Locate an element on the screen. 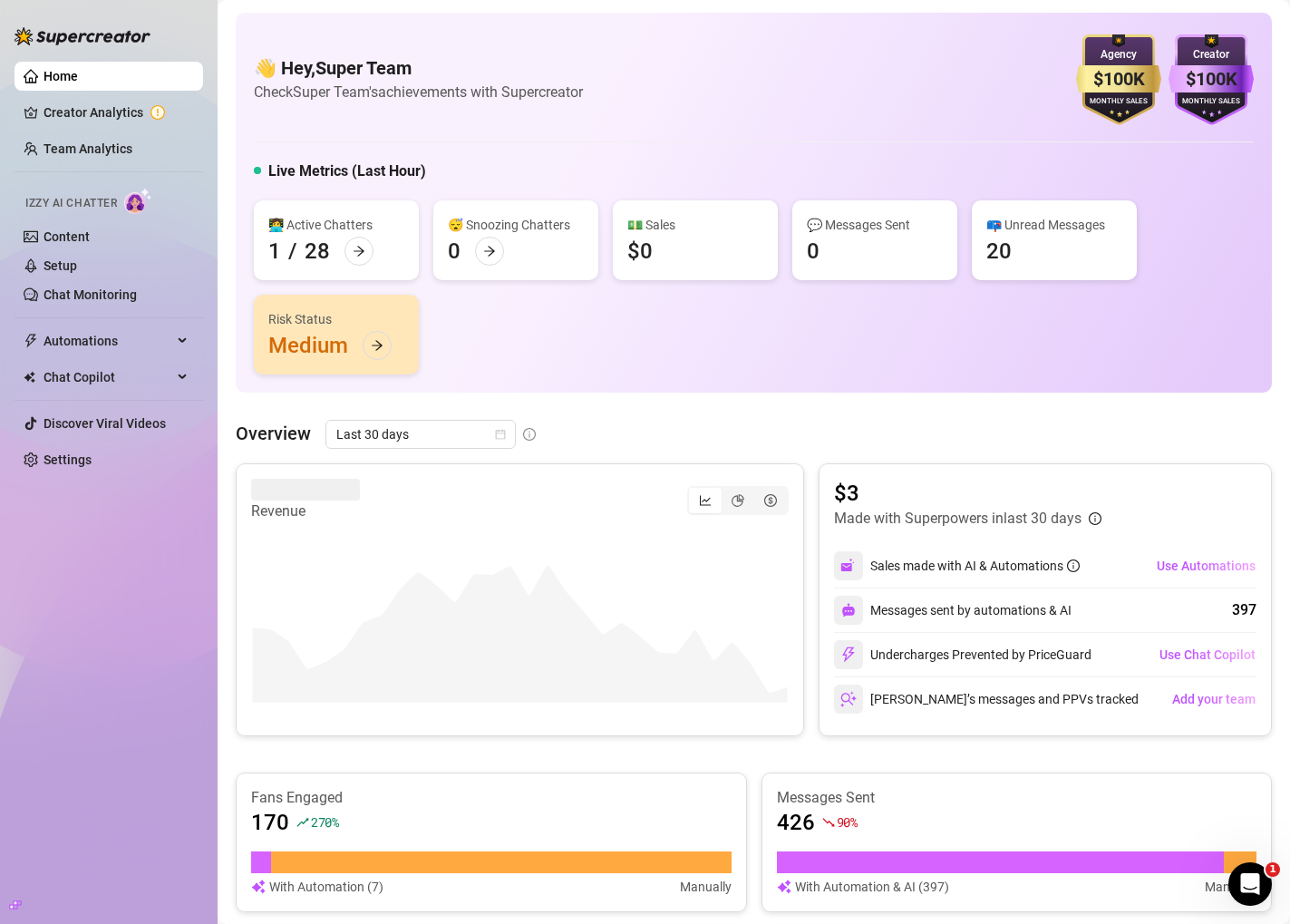  article: Check Super Team's achievements with Supercreator is located at coordinates (418, 91).